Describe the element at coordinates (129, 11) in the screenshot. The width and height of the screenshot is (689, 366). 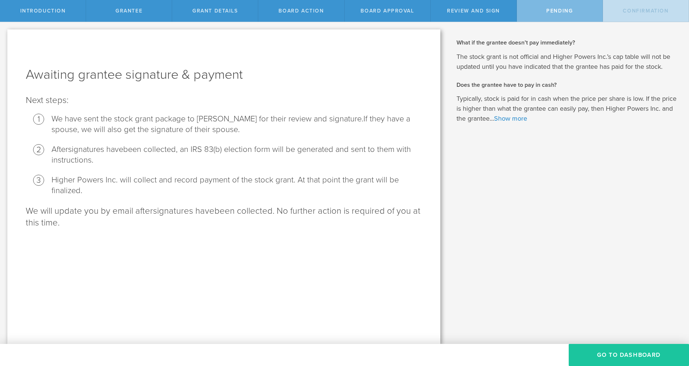
I see `span: Grantee` at that location.